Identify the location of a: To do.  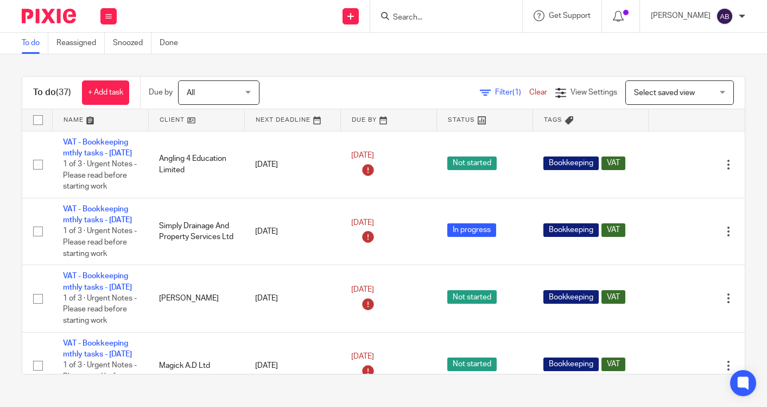
(35, 43).